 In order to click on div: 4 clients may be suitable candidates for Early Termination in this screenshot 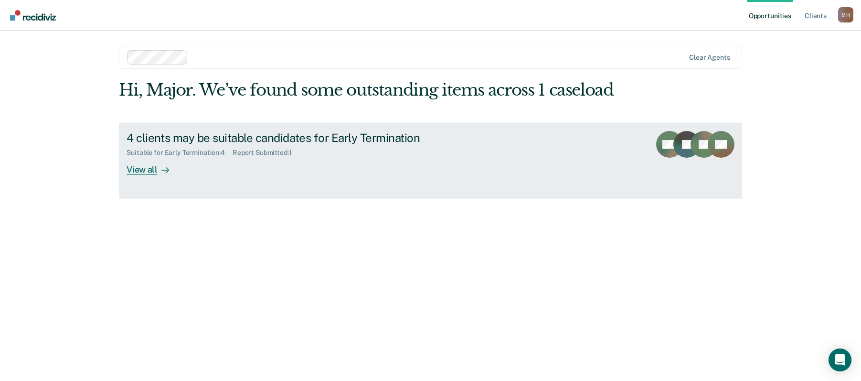, I will do `click(294, 138)`.